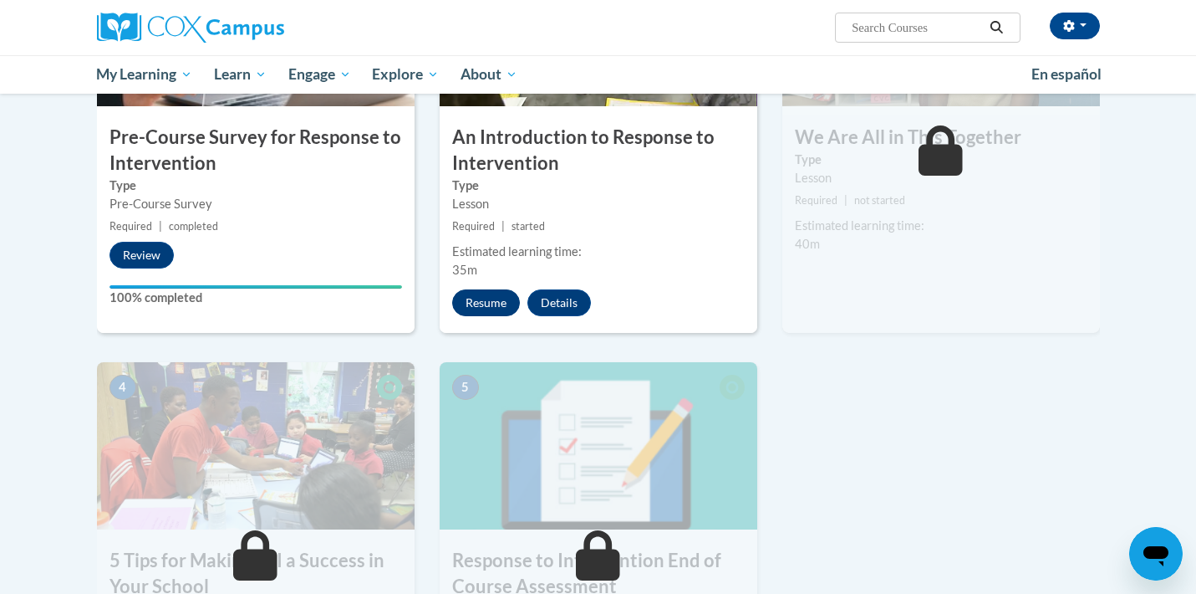  What do you see at coordinates (256, 204) in the screenshot?
I see `div: Pre-Course Survey` at bounding box center [256, 204].